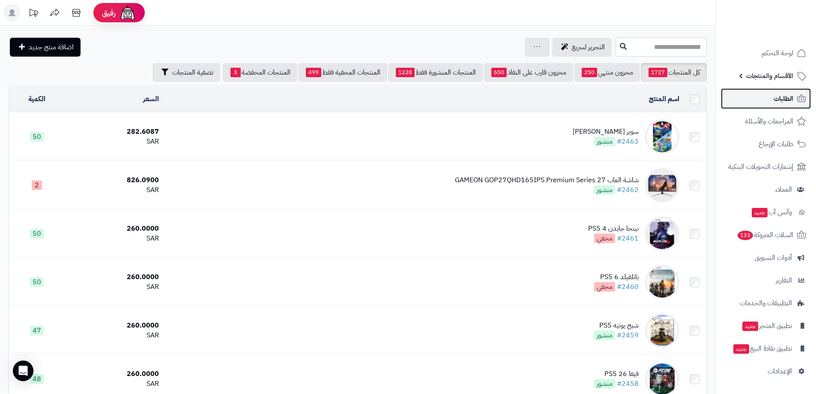  Describe the element at coordinates (617, 277) in the screenshot. I see `div: باتلفيلد 6 PS5` at that location.